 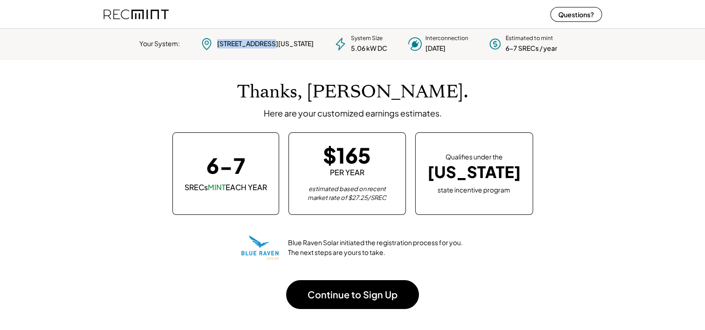 I want to click on div: Estimated to mint, so click(x=530, y=38).